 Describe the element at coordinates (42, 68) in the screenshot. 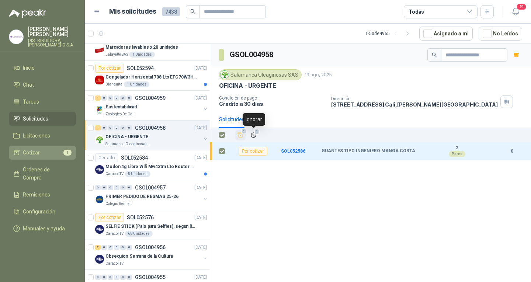

I see `a: Inicio` at that location.